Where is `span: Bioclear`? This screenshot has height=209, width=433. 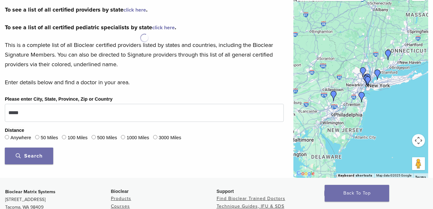
span: Bioclear is located at coordinates (120, 192).